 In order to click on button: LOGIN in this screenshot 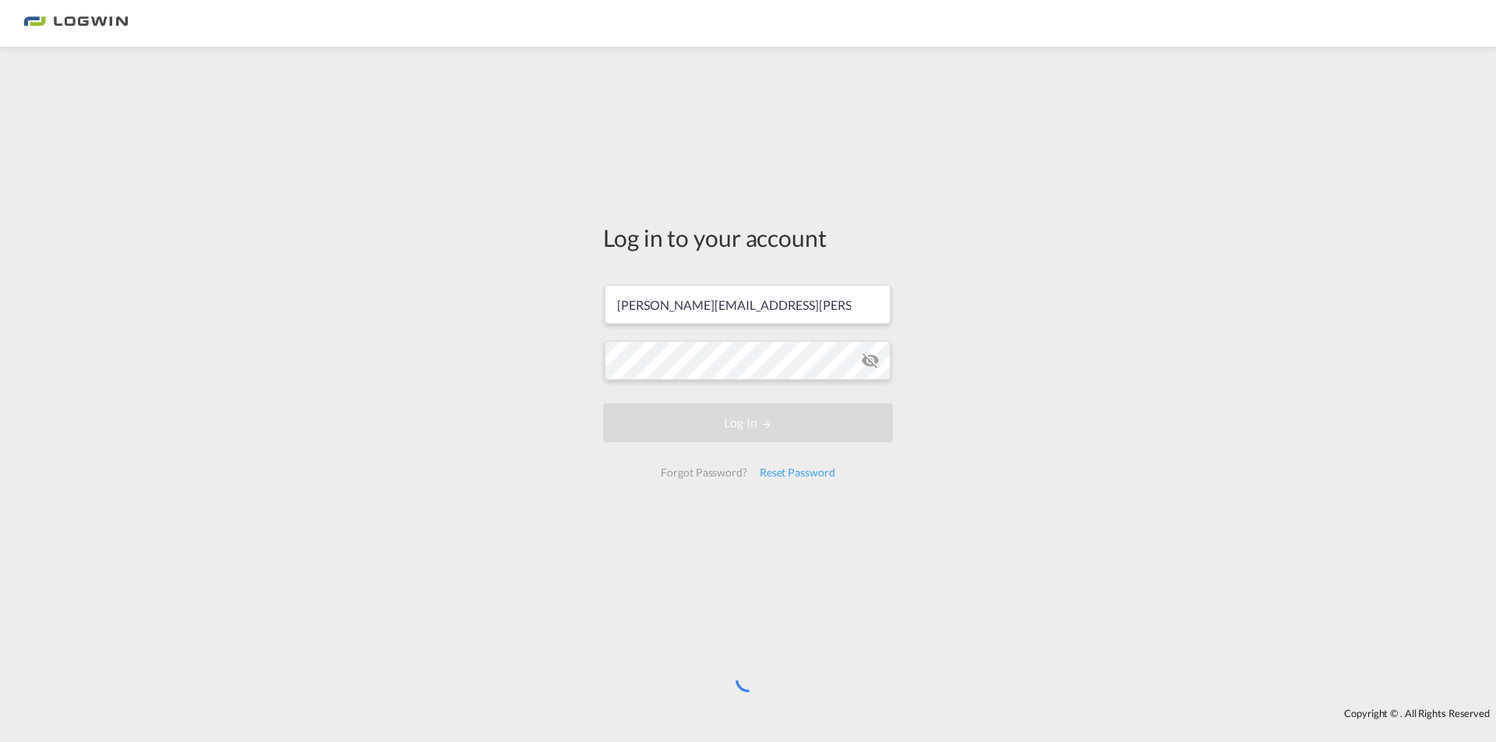, I will do `click(748, 423)`.